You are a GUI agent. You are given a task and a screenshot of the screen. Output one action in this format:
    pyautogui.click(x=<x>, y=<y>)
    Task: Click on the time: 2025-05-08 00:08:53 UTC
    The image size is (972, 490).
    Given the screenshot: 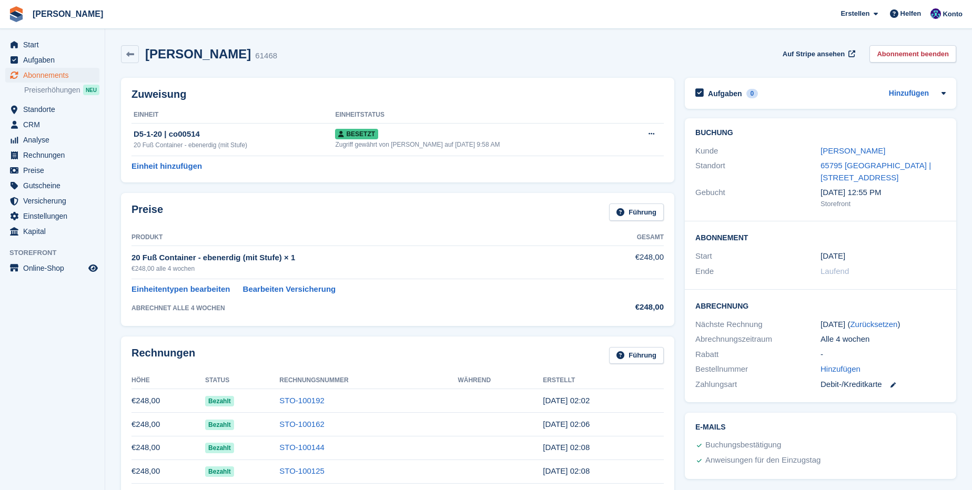 What is the action you would take?
    pyautogui.click(x=566, y=471)
    